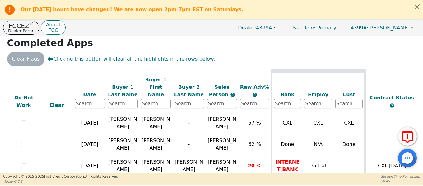 This screenshot has height=186, width=423. I want to click on span: 57 %, so click(254, 123).